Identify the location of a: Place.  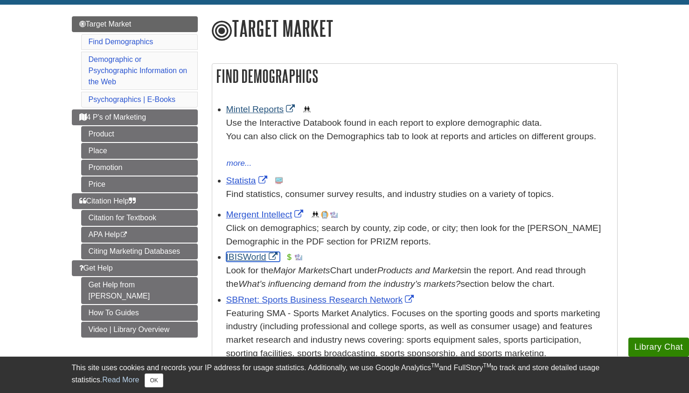
(139, 151).